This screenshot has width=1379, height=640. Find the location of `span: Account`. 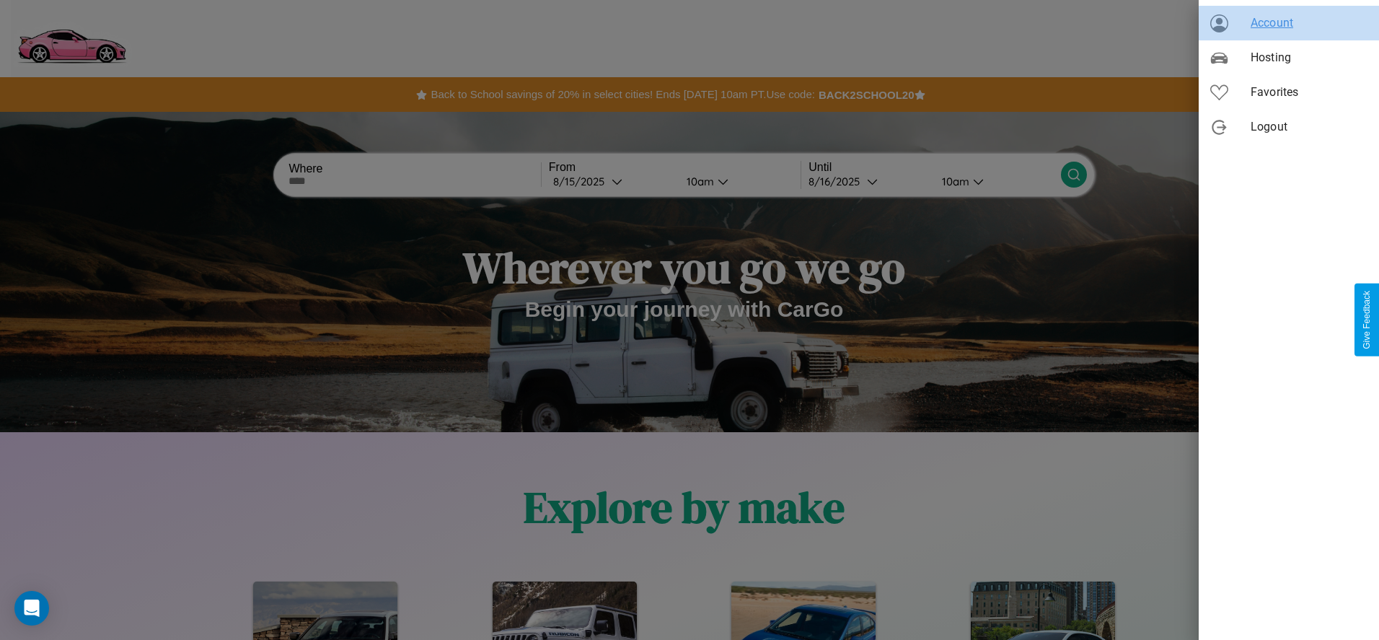

span: Account is located at coordinates (1309, 23).